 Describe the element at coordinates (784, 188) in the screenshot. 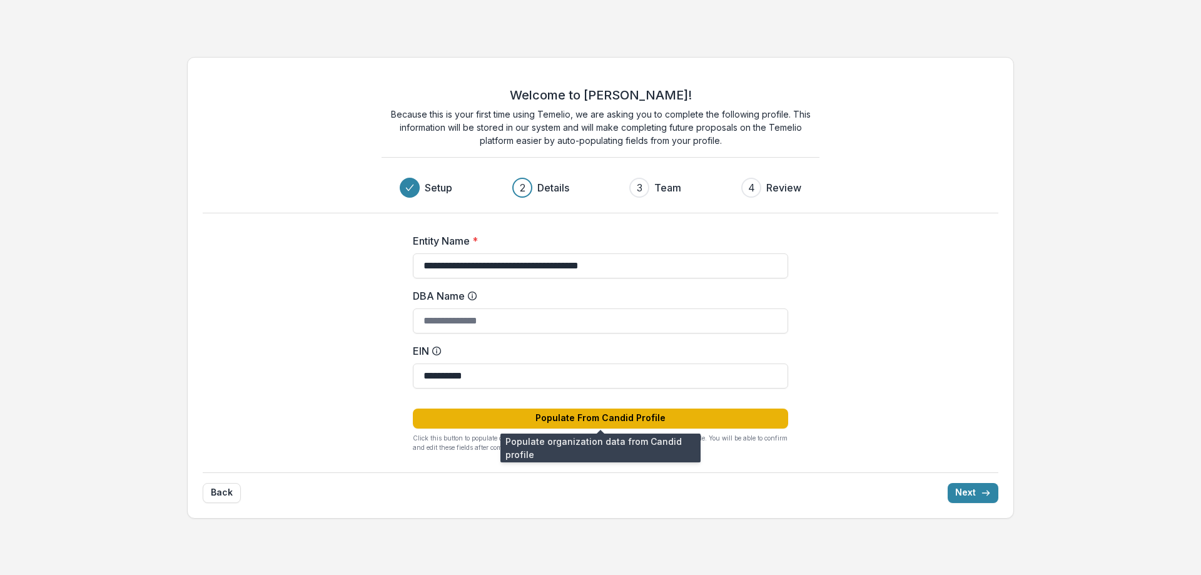

I see `h3: Review` at that location.